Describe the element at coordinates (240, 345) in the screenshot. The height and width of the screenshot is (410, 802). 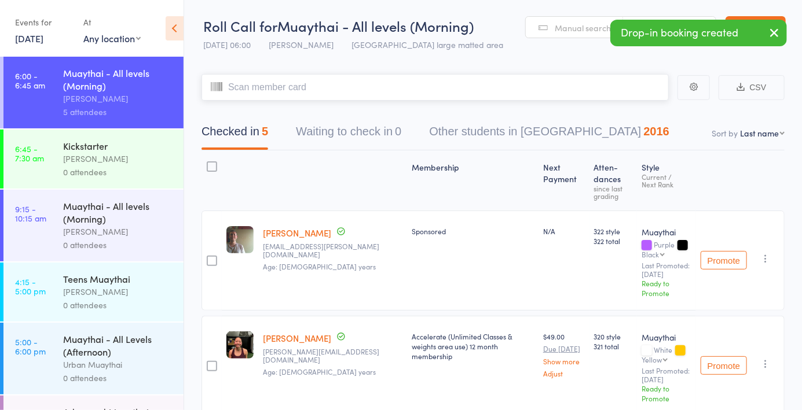
I see `img: image1721126179.png` at that location.